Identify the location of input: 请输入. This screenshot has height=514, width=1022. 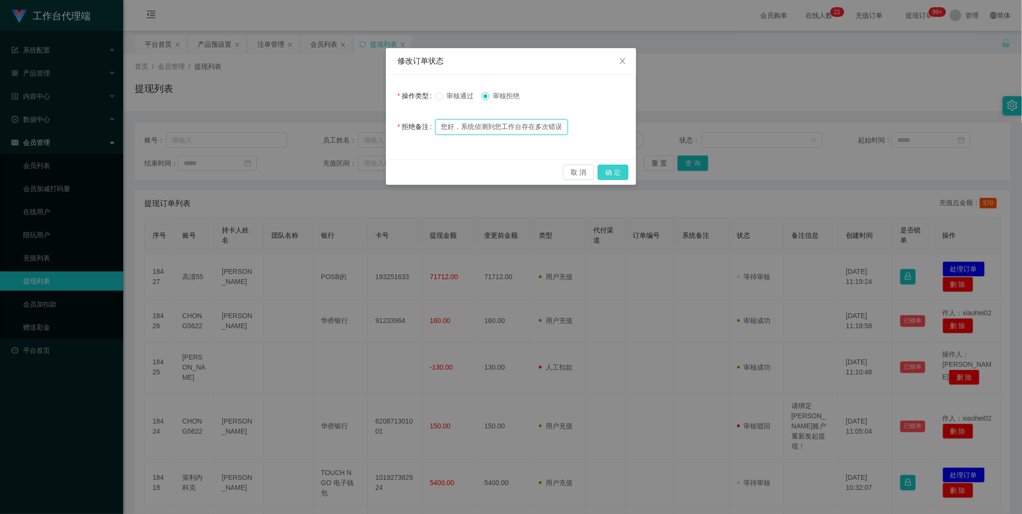
(501, 127).